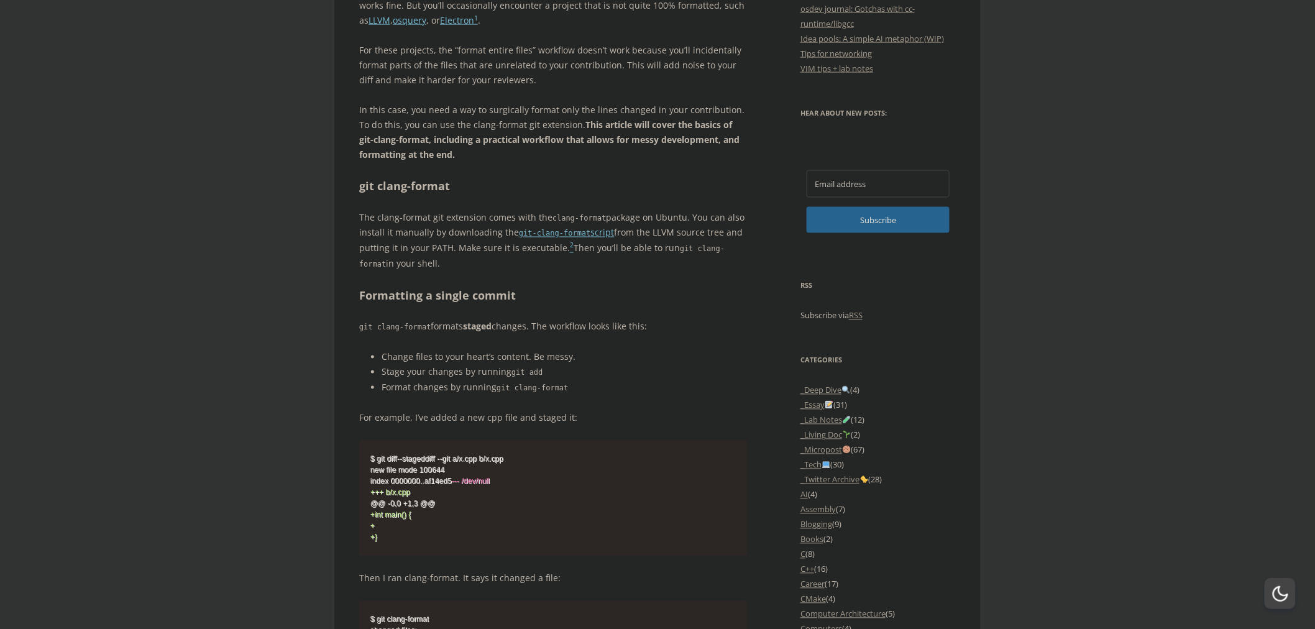 The width and height of the screenshot is (1315, 629). What do you see at coordinates (872, 39) in the screenshot?
I see `a: Idea pools: A simple AI metaphor (WIP)` at bounding box center [872, 39].